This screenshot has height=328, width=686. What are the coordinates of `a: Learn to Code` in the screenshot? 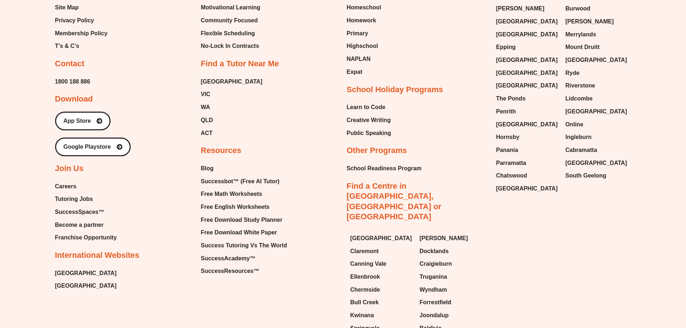 It's located at (369, 107).